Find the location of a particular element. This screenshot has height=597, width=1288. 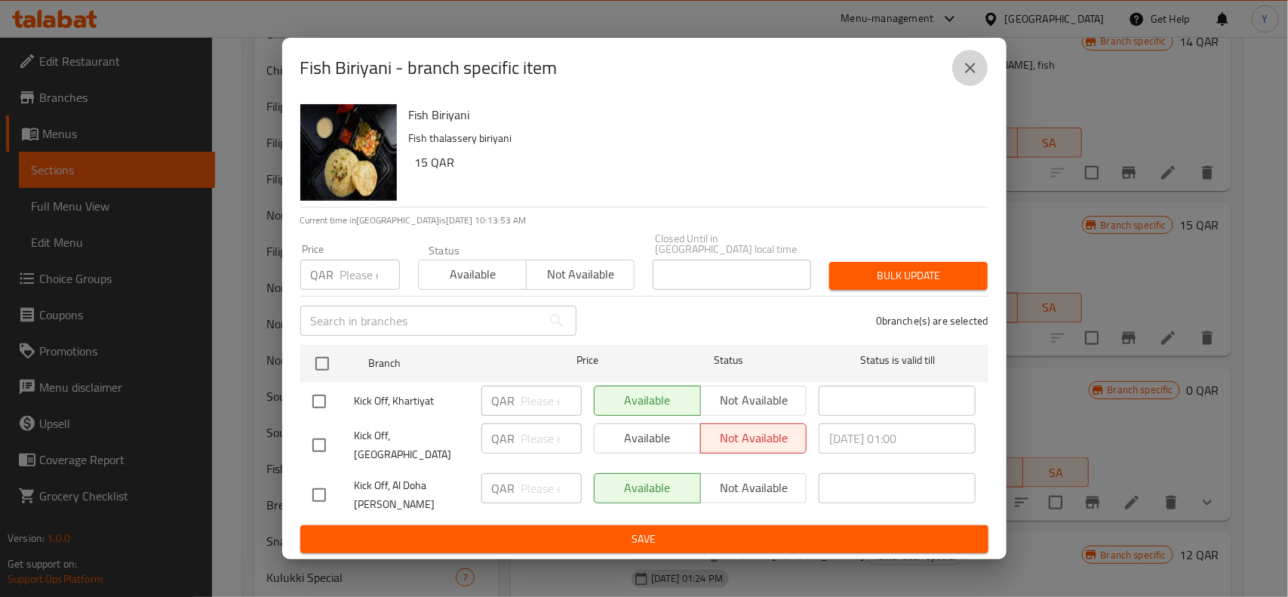

button: Available is located at coordinates (472, 275).